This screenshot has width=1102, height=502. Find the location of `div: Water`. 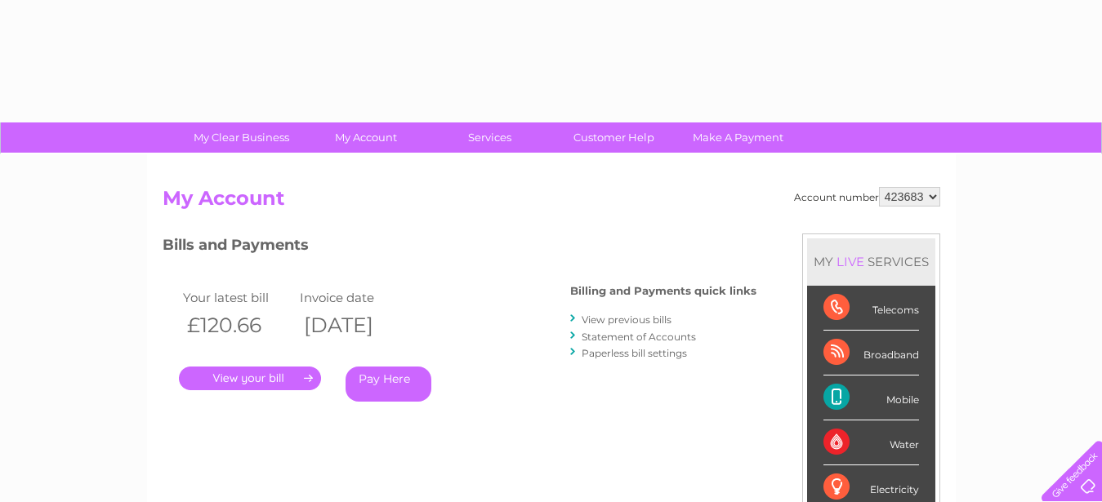

div: Water is located at coordinates (871, 443).